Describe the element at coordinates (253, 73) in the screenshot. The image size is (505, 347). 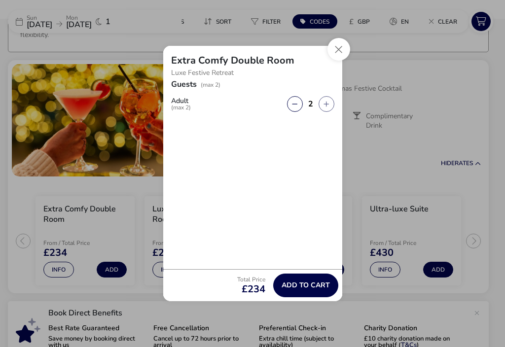
I see `p: Luxe Festive Retreat` at that location.